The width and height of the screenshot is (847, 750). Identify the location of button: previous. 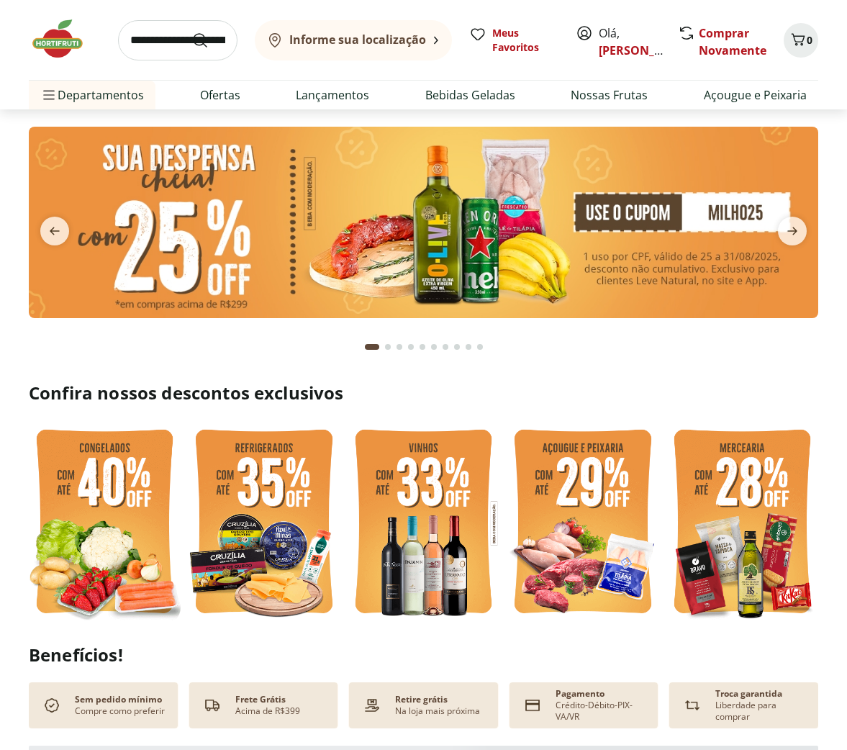
(55, 231).